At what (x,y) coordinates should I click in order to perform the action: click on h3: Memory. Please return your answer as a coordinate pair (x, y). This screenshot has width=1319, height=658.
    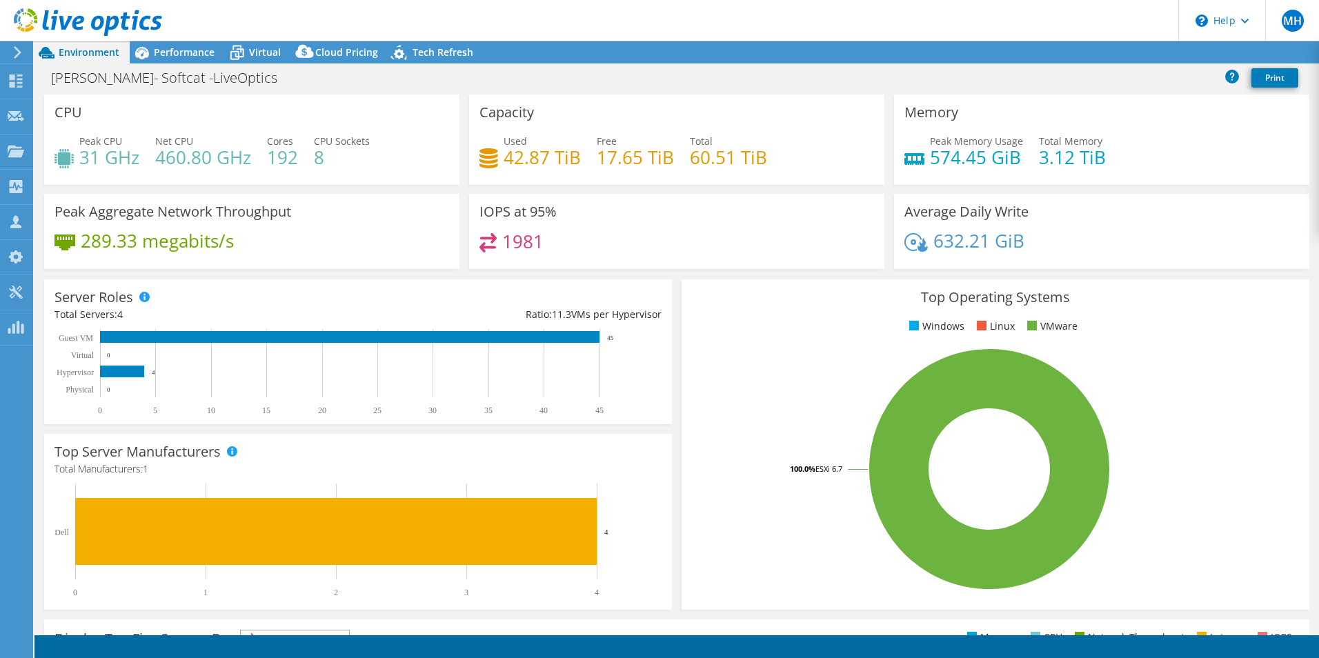
    Looking at the image, I should click on (931, 112).